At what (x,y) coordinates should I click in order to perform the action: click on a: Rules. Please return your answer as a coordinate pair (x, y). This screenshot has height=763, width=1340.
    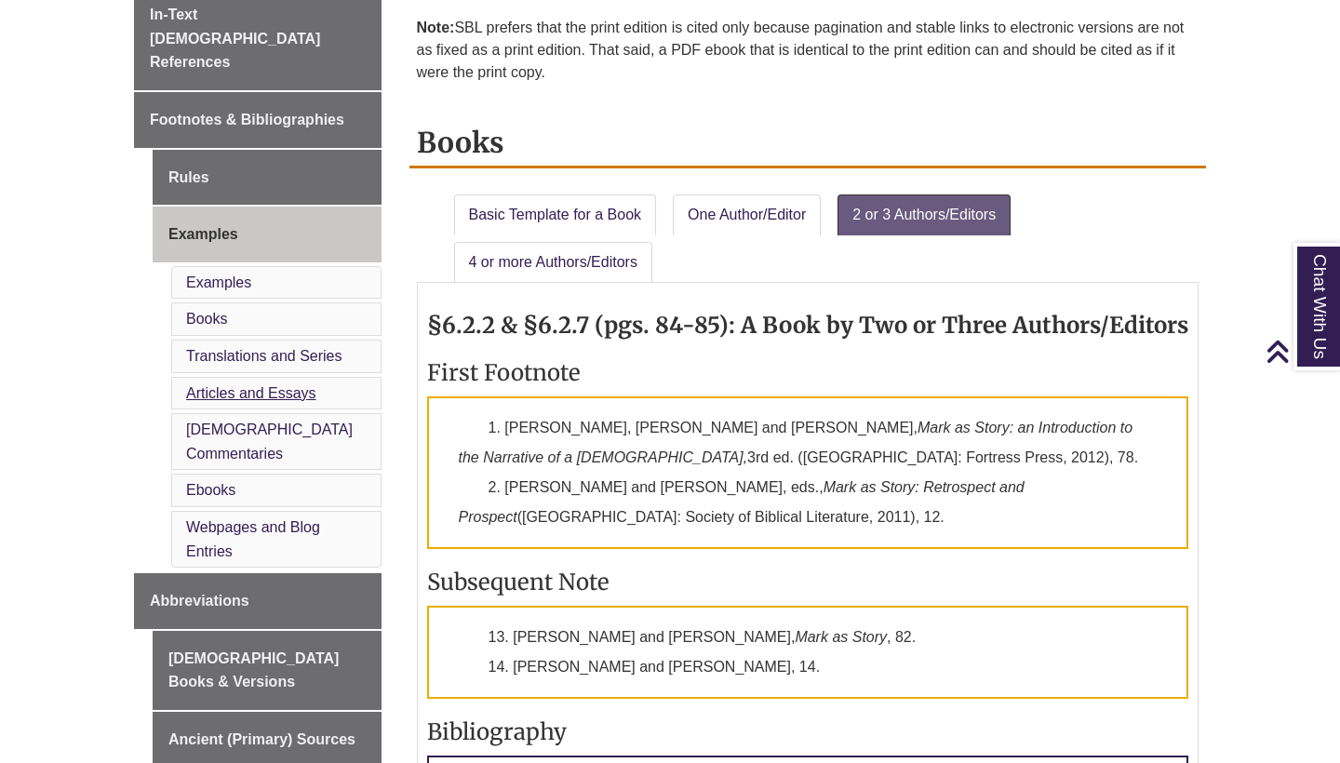
    Looking at the image, I should click on (267, 178).